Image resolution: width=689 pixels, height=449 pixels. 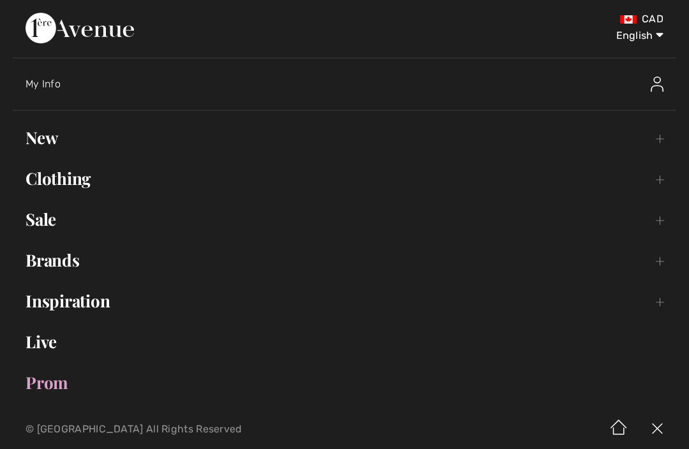 What do you see at coordinates (534, 19) in the screenshot?
I see `div: CAD` at bounding box center [534, 19].